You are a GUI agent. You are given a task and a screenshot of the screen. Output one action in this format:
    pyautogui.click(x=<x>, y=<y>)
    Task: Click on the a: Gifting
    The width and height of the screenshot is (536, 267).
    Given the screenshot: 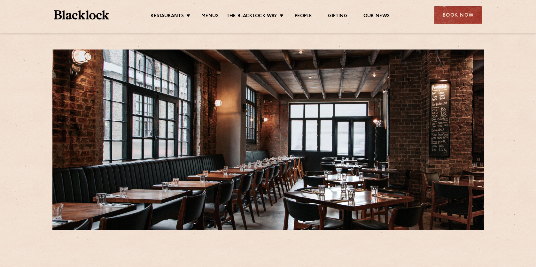 What is the action you would take?
    pyautogui.click(x=338, y=17)
    